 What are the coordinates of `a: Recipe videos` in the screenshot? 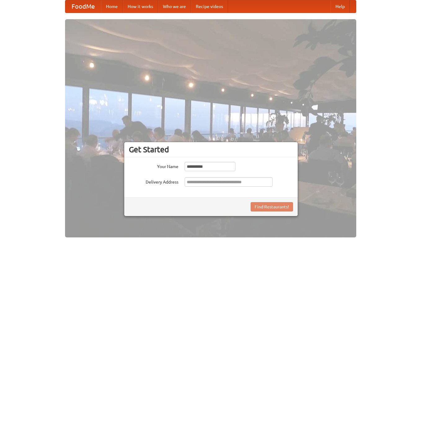 It's located at (209, 6).